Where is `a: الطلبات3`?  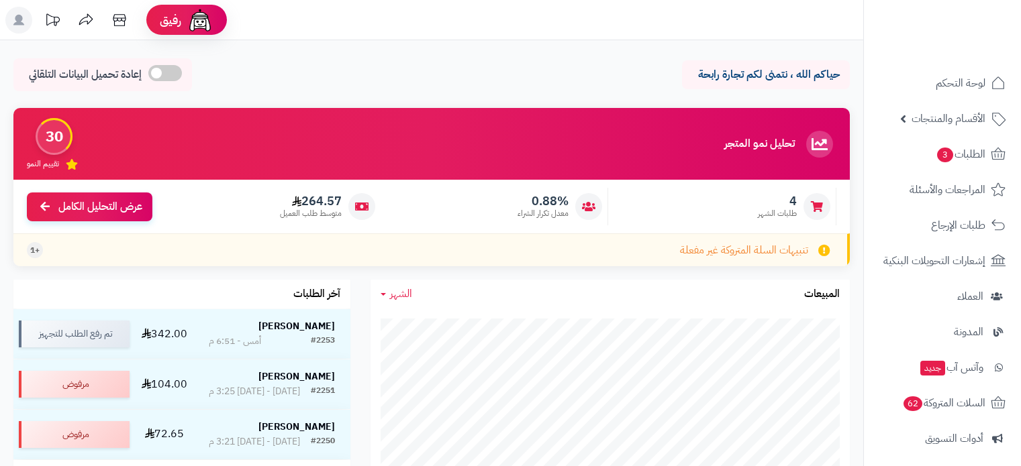
a: الطلبات3 is located at coordinates (942, 154).